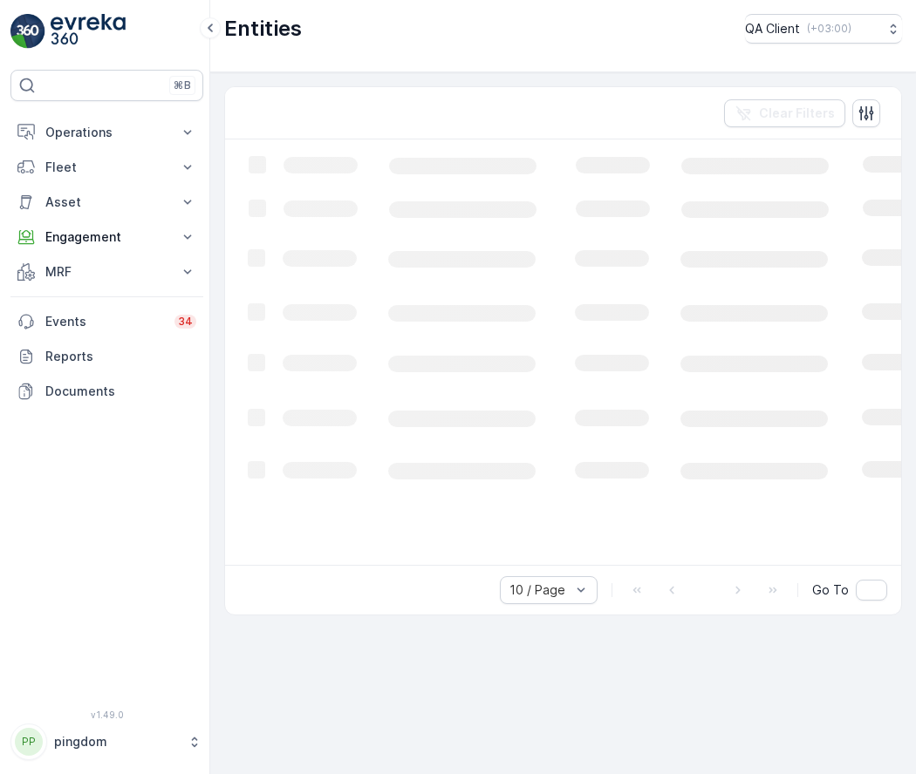 This screenshot has height=774, width=916. I want to click on p: QA Client, so click(772, 29).